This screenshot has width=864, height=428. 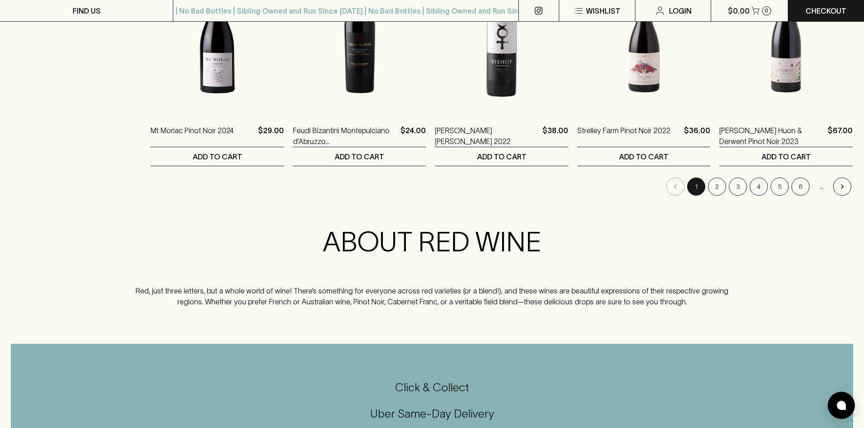 I want to click on a: Mt Moriac Pinot Noir 2024, so click(x=192, y=136).